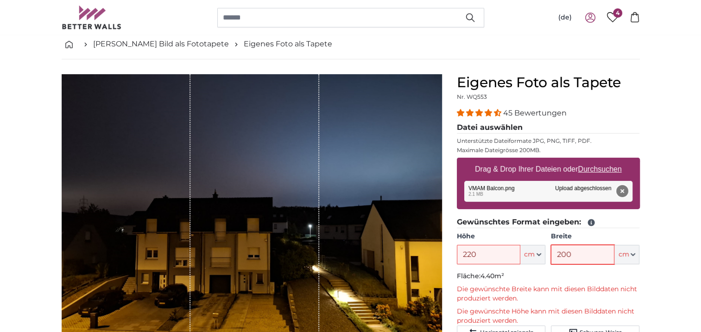  I want to click on p: Maximale Dateigrösse 200MB., so click(548, 150).